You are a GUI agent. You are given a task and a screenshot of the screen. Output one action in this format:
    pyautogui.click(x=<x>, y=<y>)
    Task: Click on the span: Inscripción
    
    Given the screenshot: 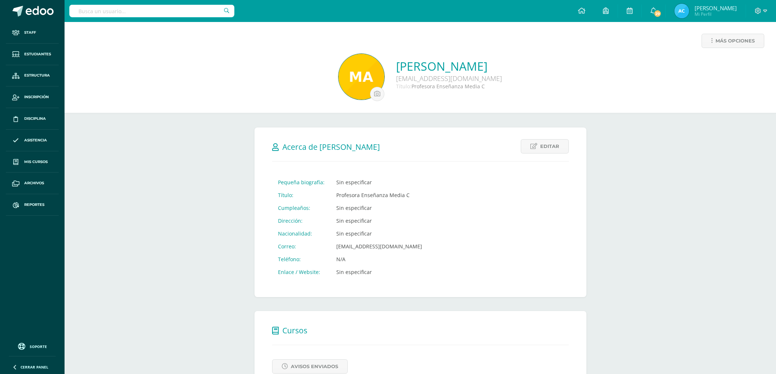 What is the action you would take?
    pyautogui.click(x=36, y=97)
    